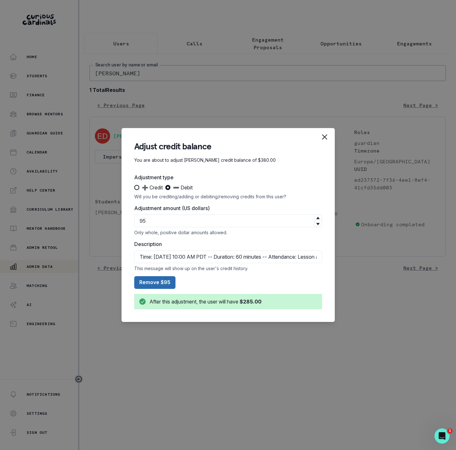 This screenshot has height=450, width=456. What do you see at coordinates (205, 301) in the screenshot?
I see `div: After this adjustment, the user will have` at bounding box center [205, 301].